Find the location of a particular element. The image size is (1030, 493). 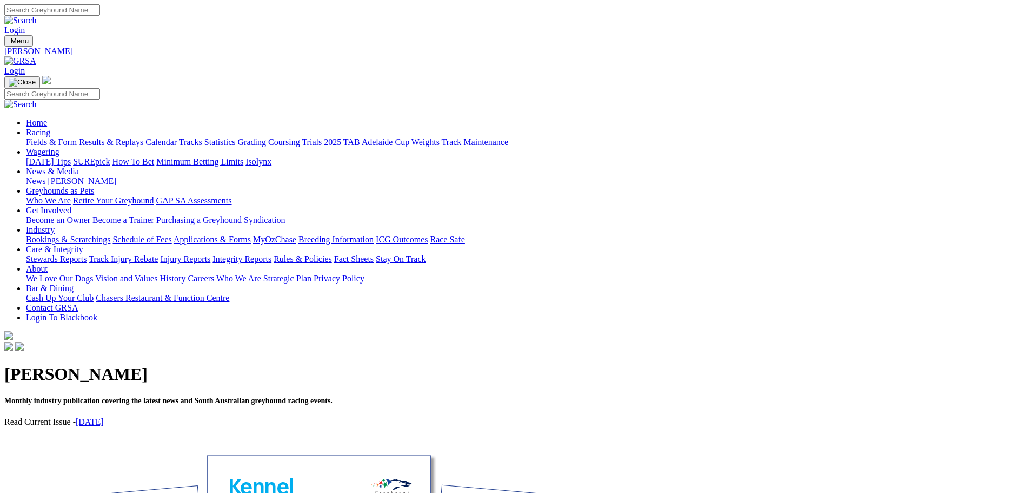

div: Care & Integrity is located at coordinates (526, 259).